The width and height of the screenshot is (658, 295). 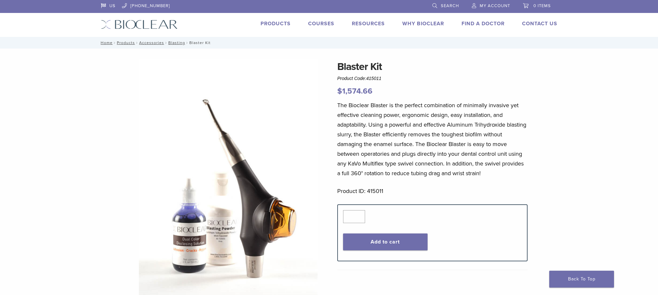 What do you see at coordinates (321, 24) in the screenshot?
I see `a: Courses` at bounding box center [321, 24].